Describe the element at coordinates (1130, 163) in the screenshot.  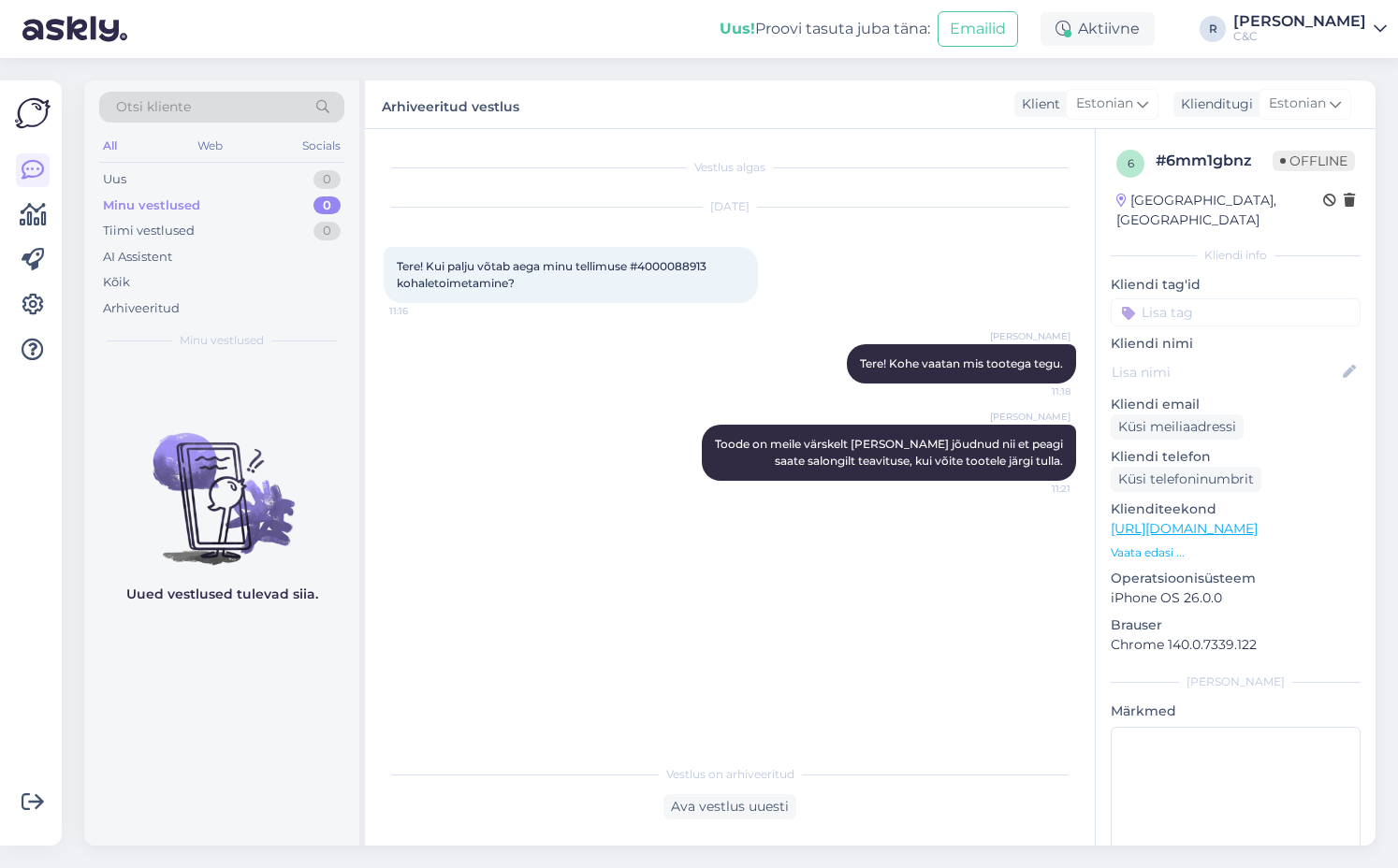
I see `span: 6` at that location.